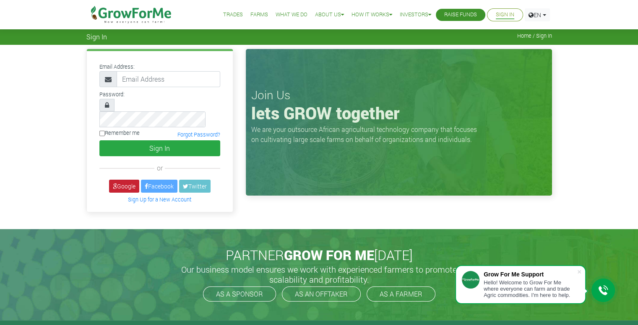 The height and width of the screenshot is (325, 638). I want to click on a: Sign Up for a New Account, so click(159, 200).